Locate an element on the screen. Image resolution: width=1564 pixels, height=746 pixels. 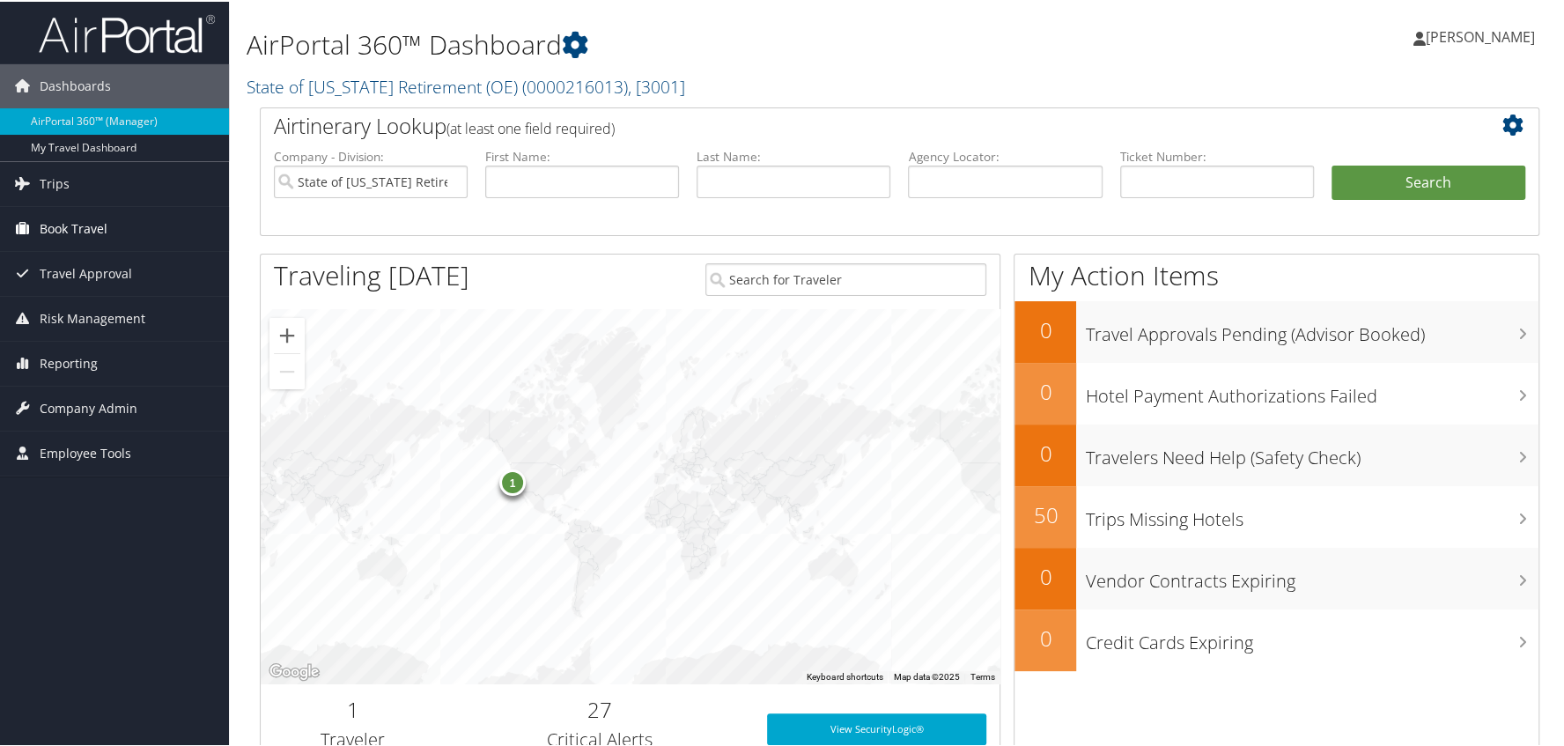
input: Search for Traveler is located at coordinates (846, 277).